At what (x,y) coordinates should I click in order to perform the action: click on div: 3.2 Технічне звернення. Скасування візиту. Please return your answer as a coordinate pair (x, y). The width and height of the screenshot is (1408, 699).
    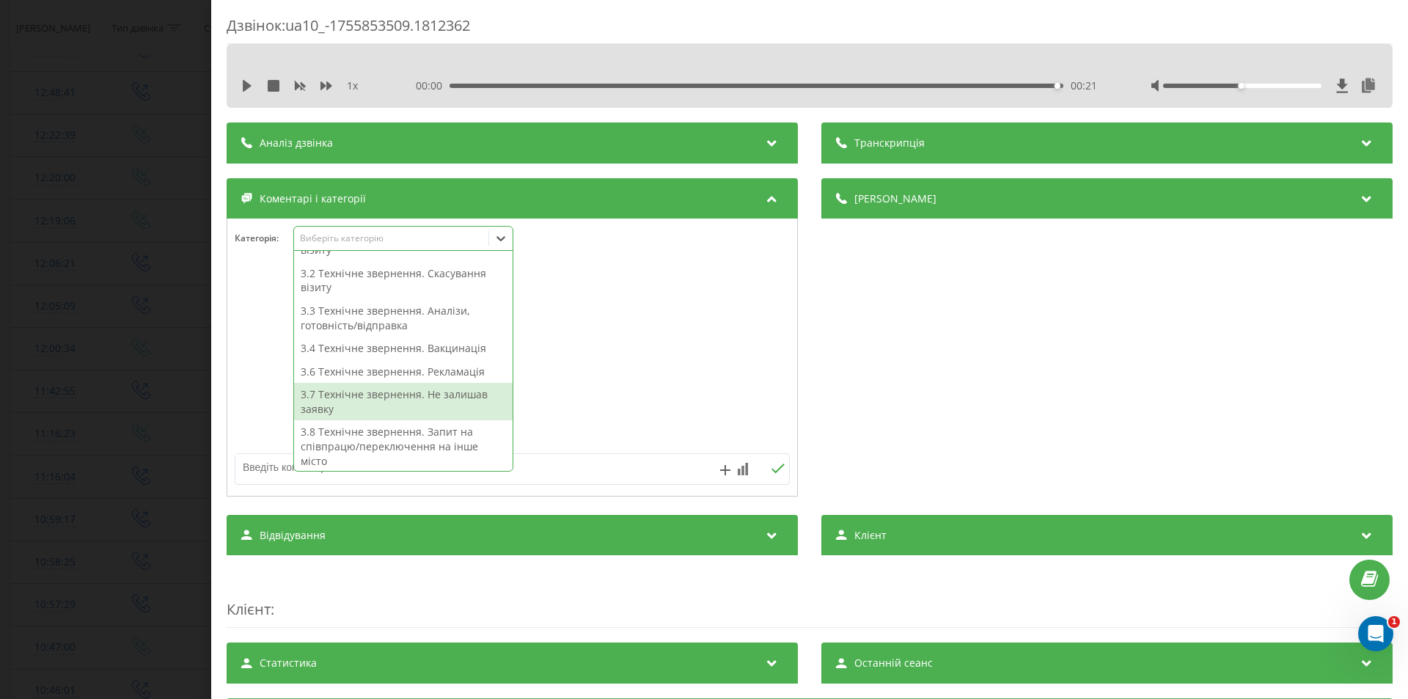
    Looking at the image, I should click on (403, 280).